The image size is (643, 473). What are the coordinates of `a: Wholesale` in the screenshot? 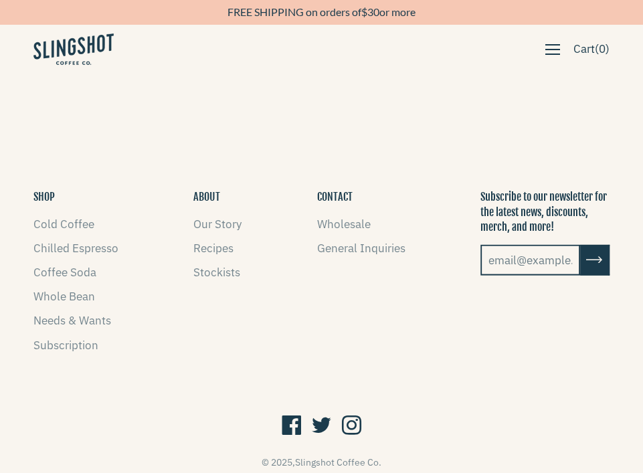 It's located at (344, 224).